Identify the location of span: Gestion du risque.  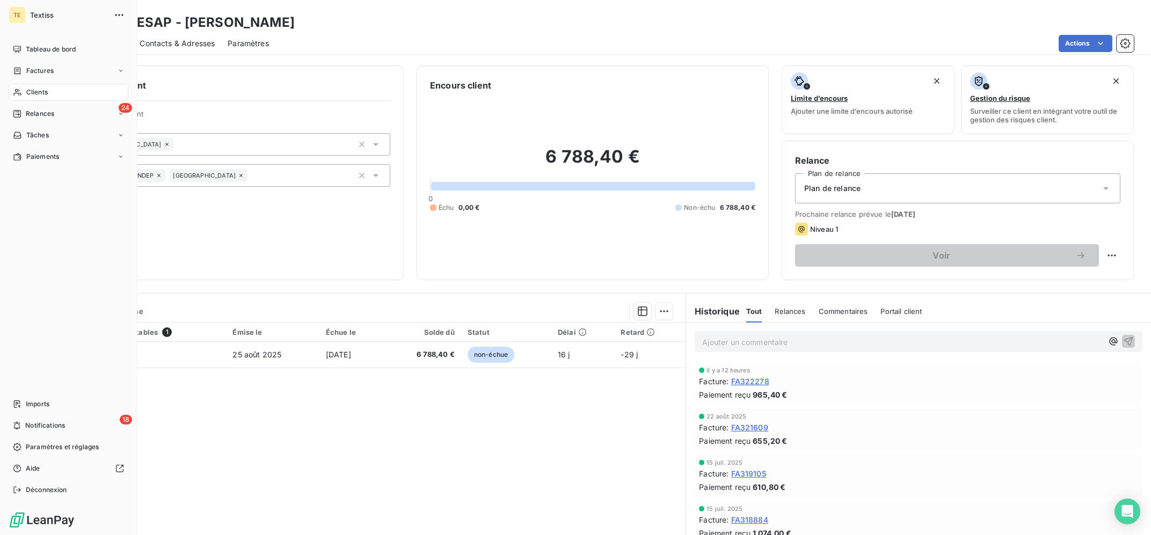
(1000, 98).